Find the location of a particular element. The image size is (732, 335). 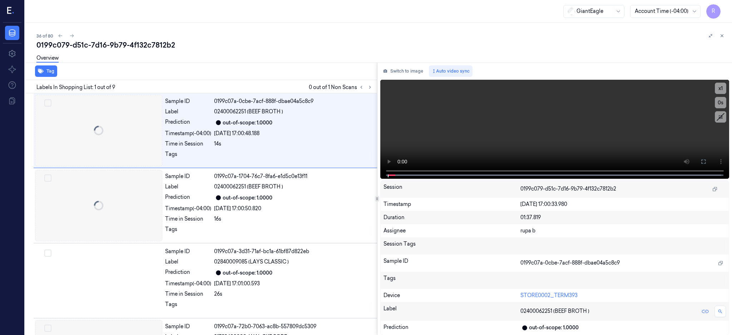

span: 02840009085 (LAYS CLASSIC ) is located at coordinates (251, 262).